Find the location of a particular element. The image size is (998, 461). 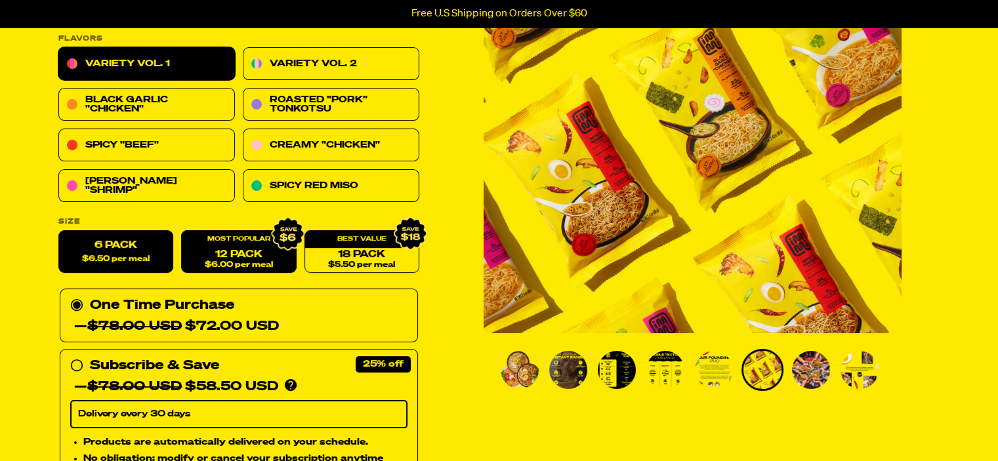

div: Subscribe & Save is located at coordinates (154, 366).